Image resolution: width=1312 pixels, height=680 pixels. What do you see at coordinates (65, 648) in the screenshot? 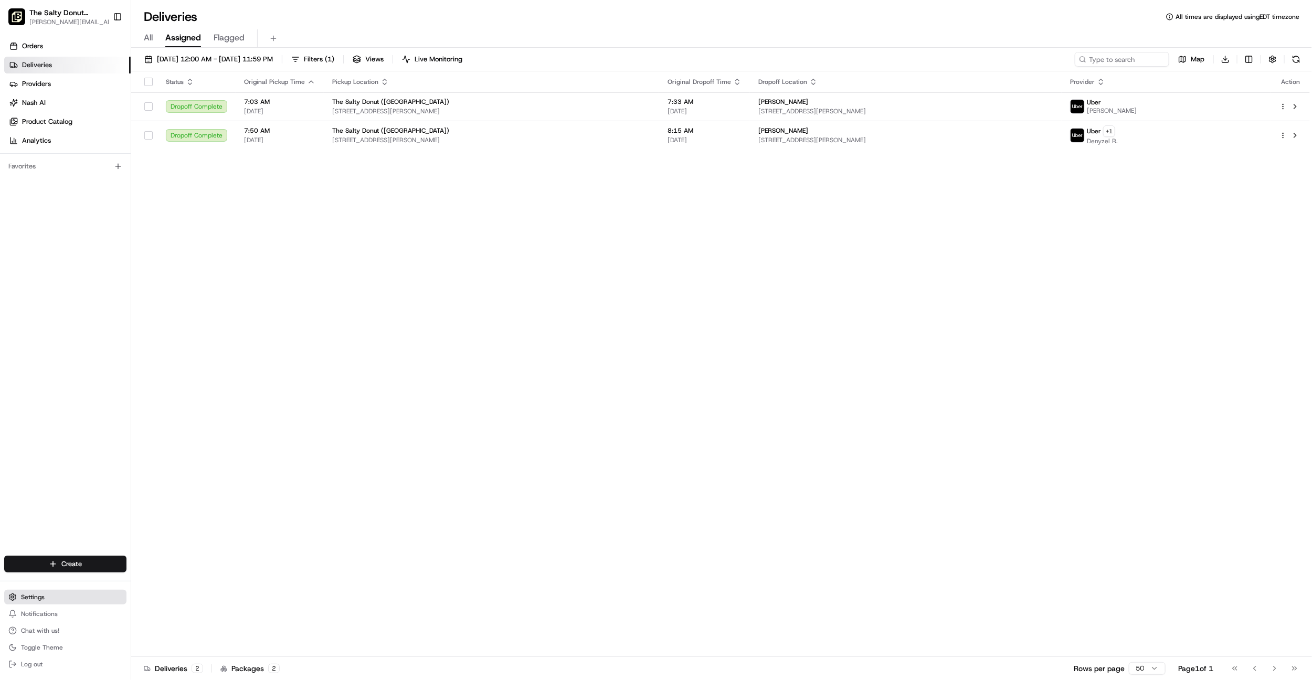
I see `button: Toggle Theme` at bounding box center [65, 648].